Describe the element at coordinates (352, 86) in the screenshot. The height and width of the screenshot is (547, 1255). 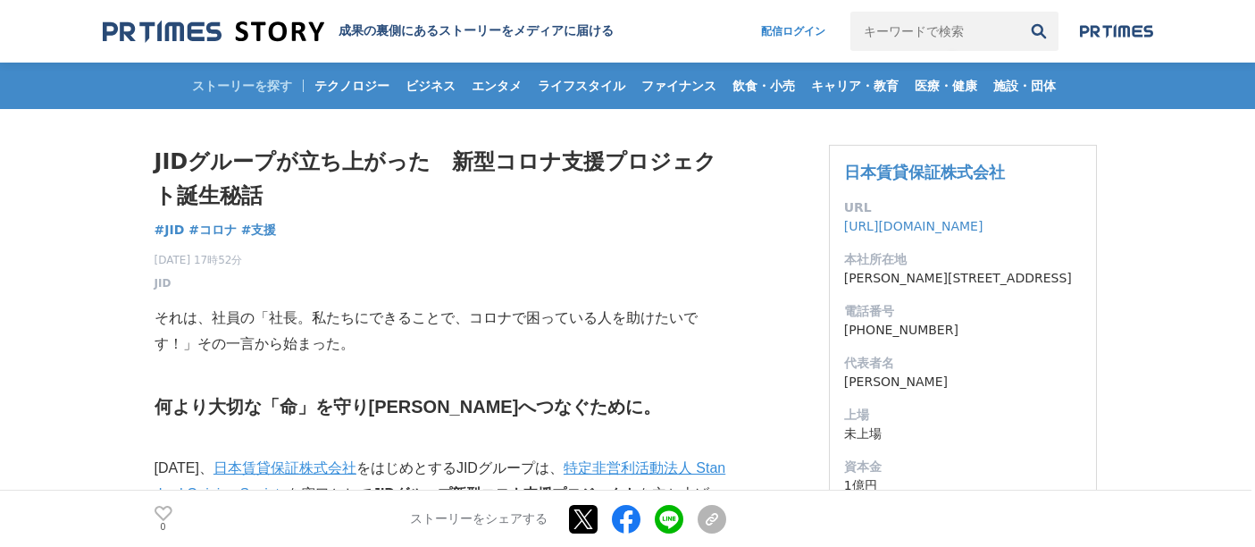
I see `span: テクノロジー` at that location.